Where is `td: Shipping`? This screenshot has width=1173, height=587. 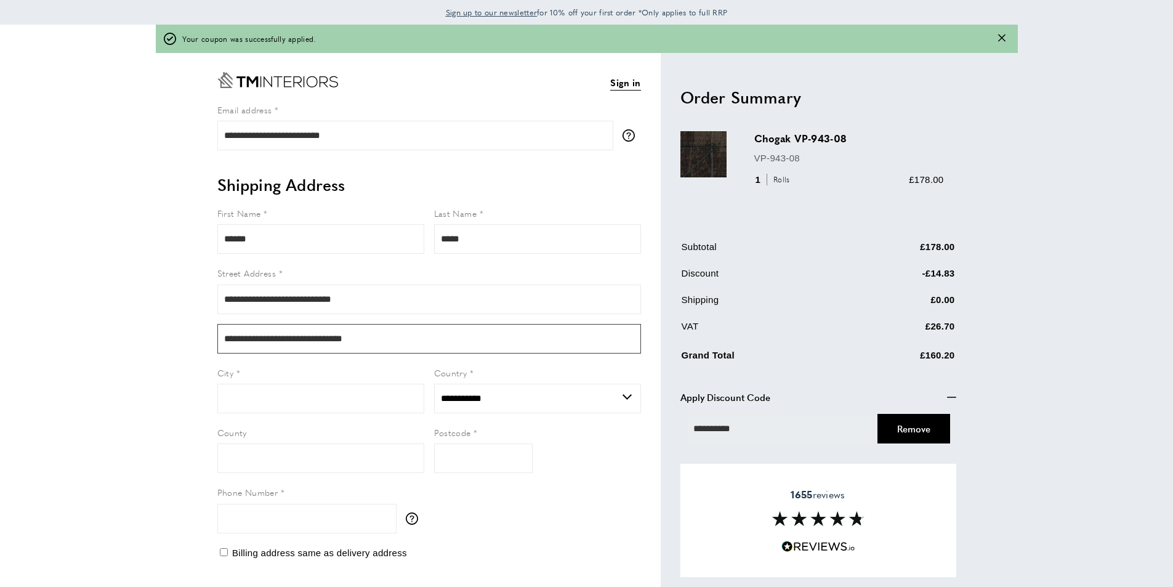
td: Shipping is located at coordinates (764, 304).